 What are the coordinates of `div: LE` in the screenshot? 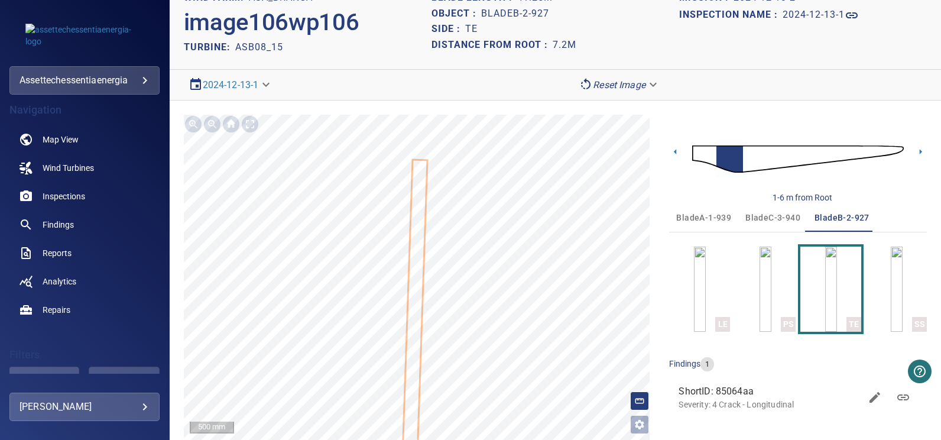 It's located at (722, 324).